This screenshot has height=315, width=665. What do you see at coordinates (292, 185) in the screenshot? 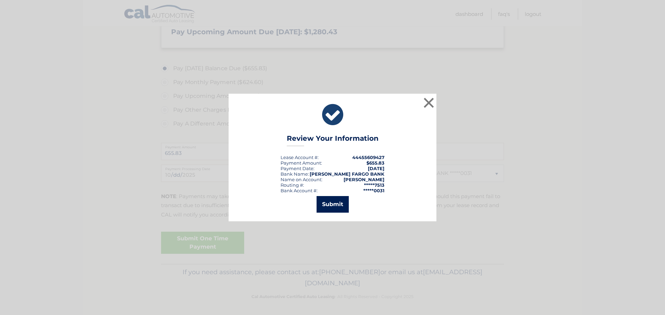
I see `div: Routing #:` at bounding box center [292, 185].